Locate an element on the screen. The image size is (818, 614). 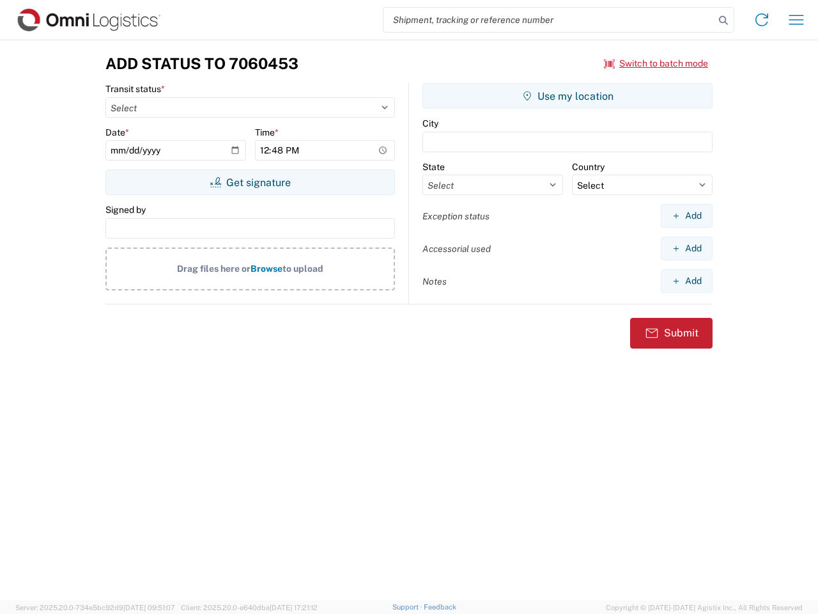
span: Drag files here or is located at coordinates (214, 269).